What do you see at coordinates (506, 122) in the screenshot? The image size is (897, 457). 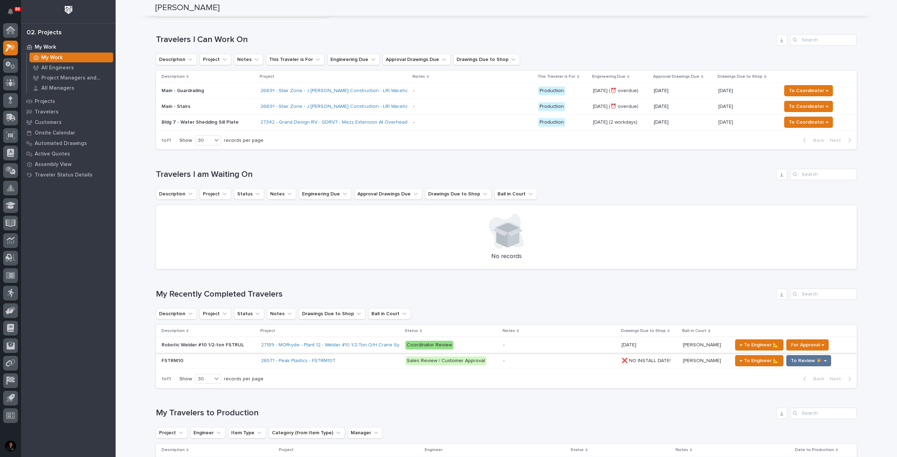 I see `tr: Bldg 7 - Water Shedding Sill Plate27342 - Grand Design RV - GDRV7 - Mezz Extension At Overhead Do...` at bounding box center [506, 122].